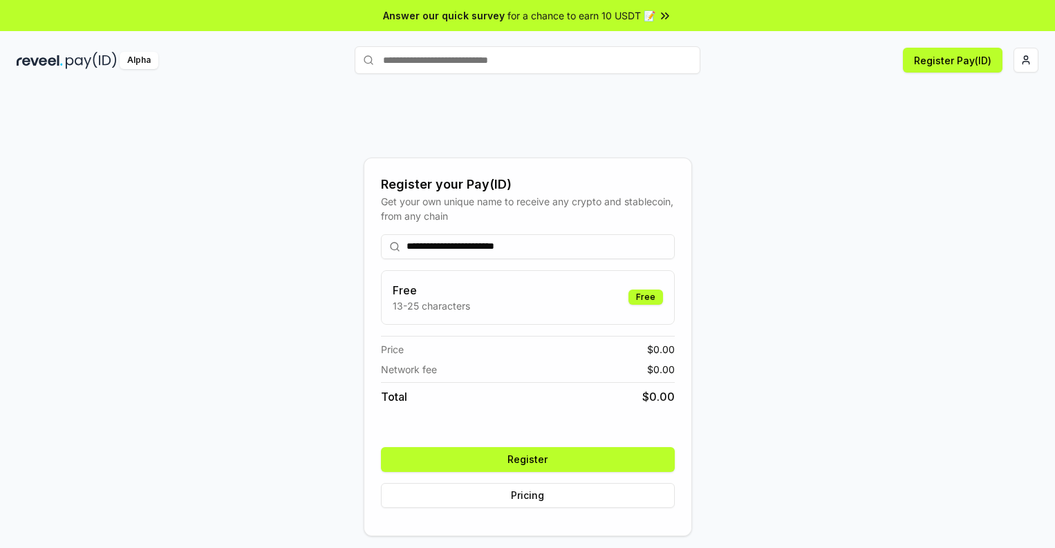  I want to click on div: Register your Pay(ID), so click(528, 185).